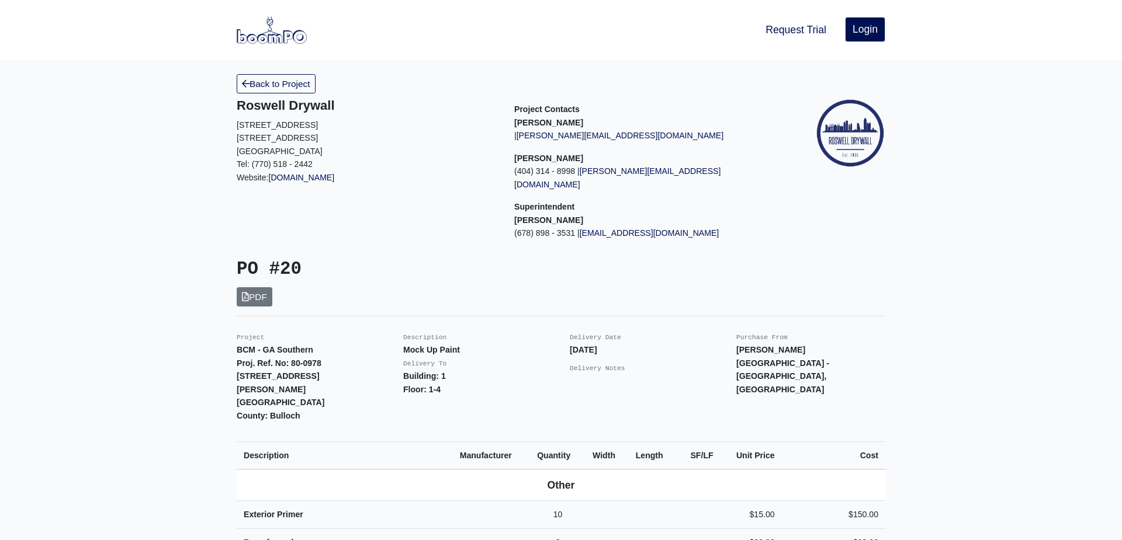 The width and height of the screenshot is (1122, 540). Describe the element at coordinates (699, 456) in the screenshot. I see `th: SF/LF` at that location.